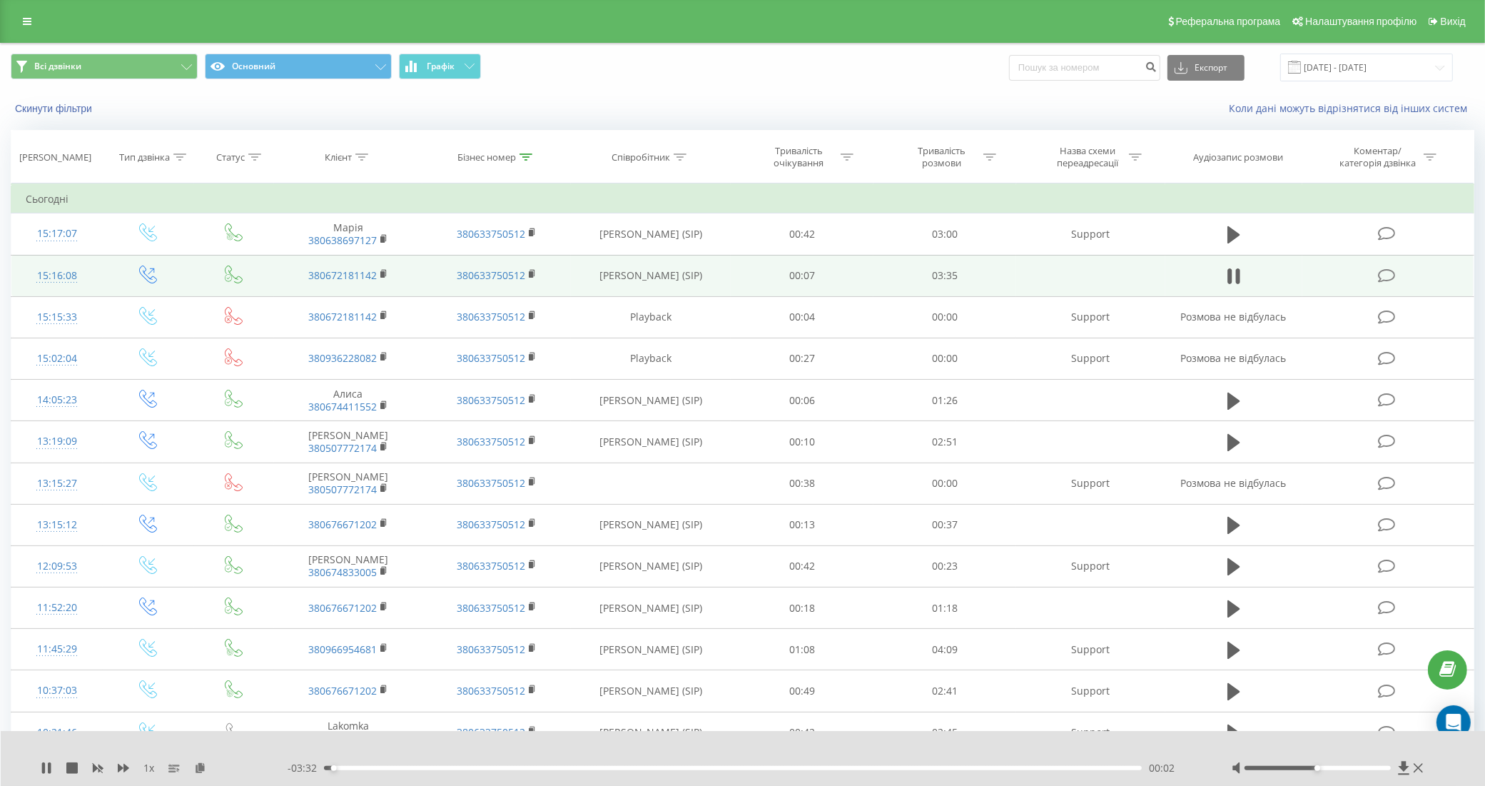 The image size is (1485, 786). I want to click on td: Сьогодні, so click(743, 199).